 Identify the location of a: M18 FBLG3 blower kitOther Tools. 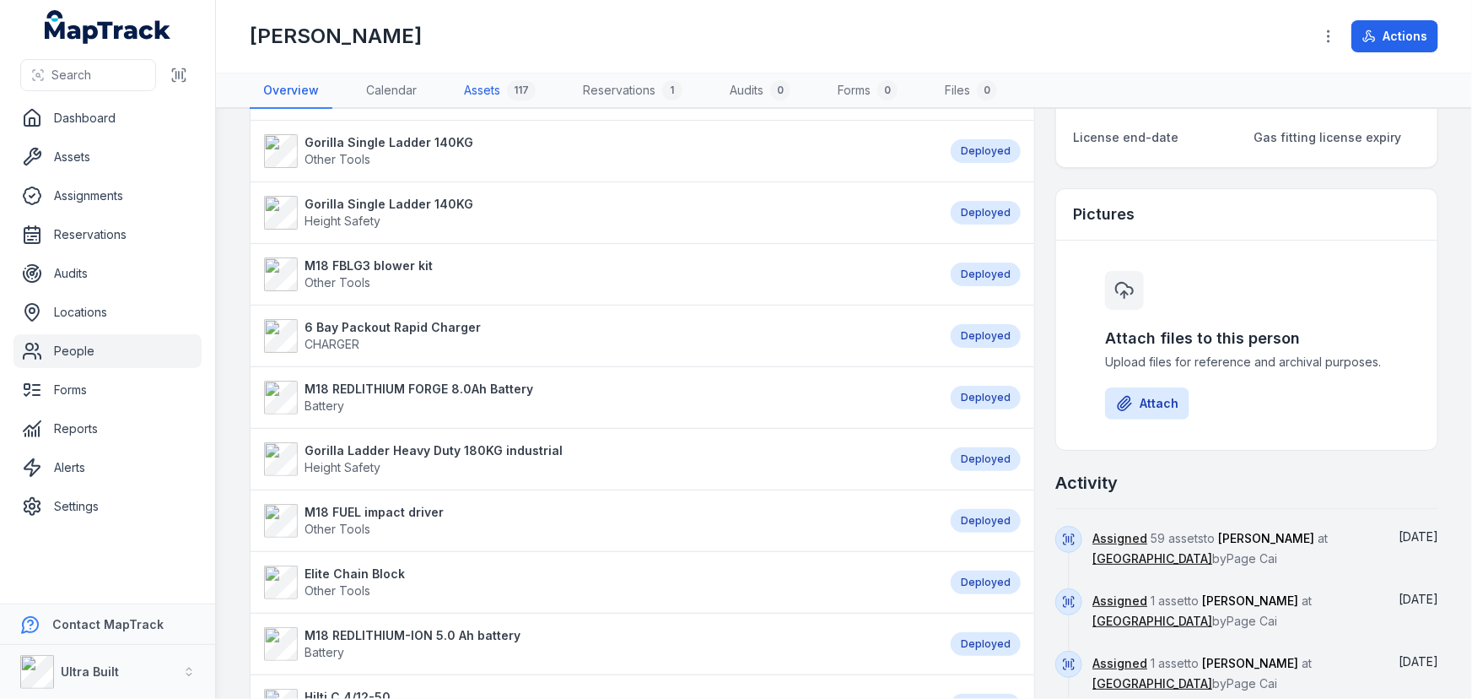
(599, 274).